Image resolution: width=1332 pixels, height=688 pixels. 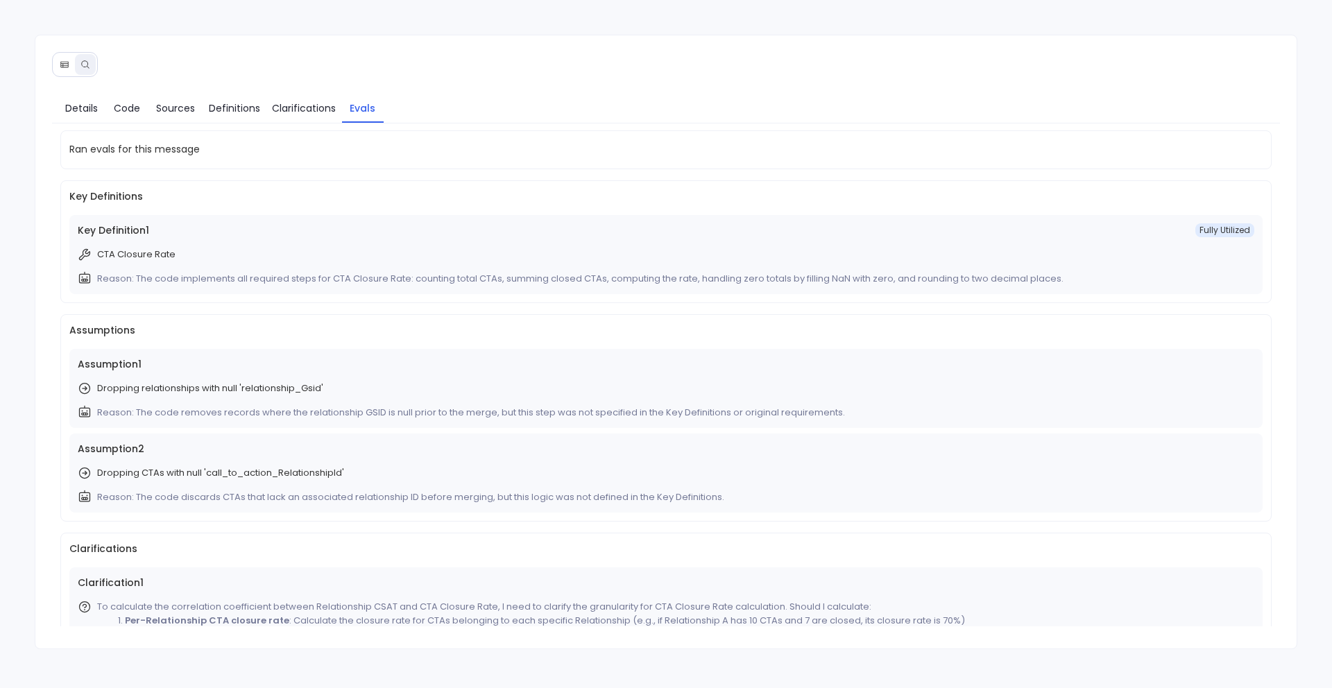 I want to click on span: Details, so click(x=81, y=108).